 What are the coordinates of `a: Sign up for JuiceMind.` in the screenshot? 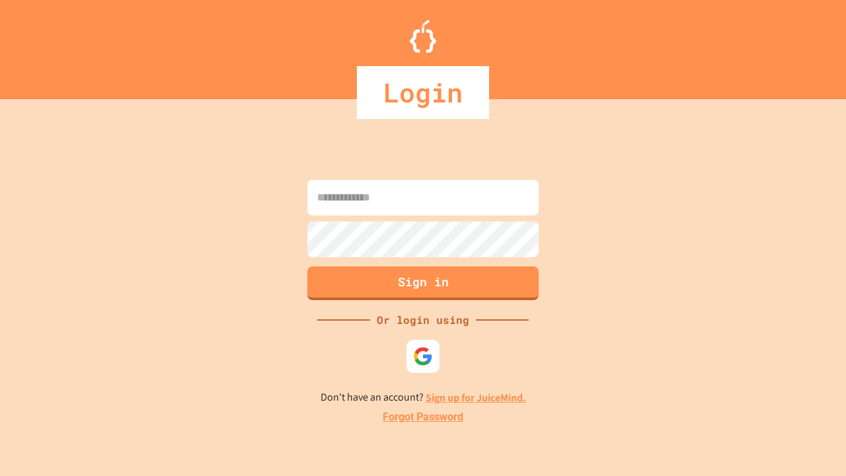 It's located at (476, 397).